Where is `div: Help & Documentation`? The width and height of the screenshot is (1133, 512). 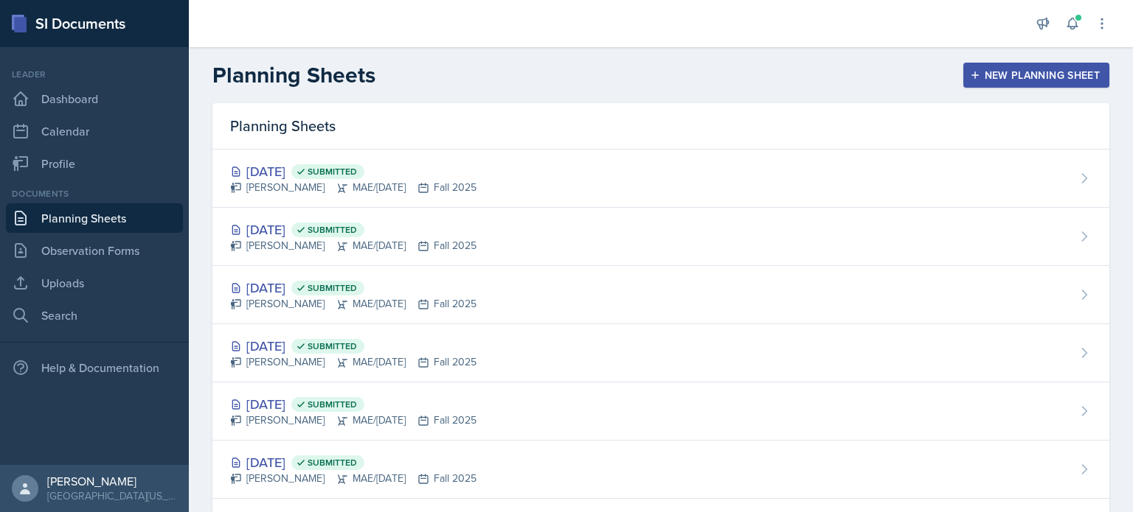 div: Help & Documentation is located at coordinates (94, 368).